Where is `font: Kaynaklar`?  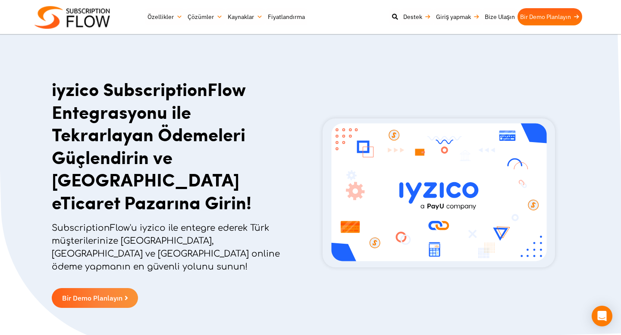
font: Kaynaklar is located at coordinates (240, 17).